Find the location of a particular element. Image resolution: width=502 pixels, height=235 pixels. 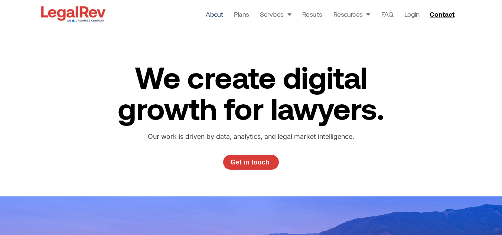

span: Contact is located at coordinates (442, 14).